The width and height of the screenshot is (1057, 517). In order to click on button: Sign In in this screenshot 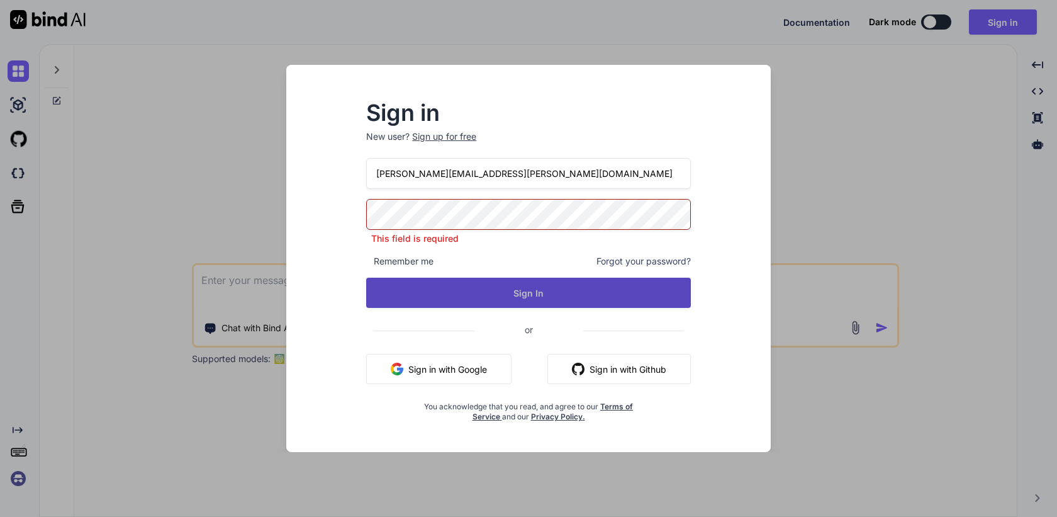, I will do `click(528, 293)`.